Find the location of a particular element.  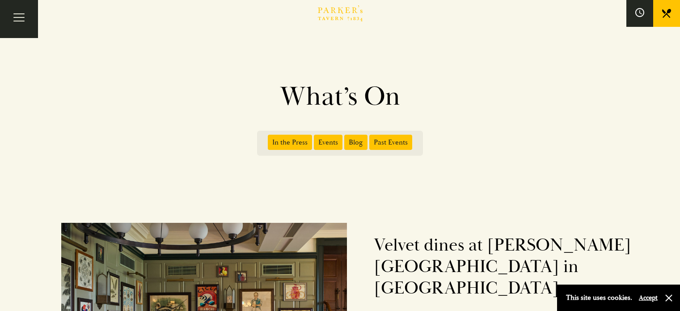

span: Blog is located at coordinates (356, 142).